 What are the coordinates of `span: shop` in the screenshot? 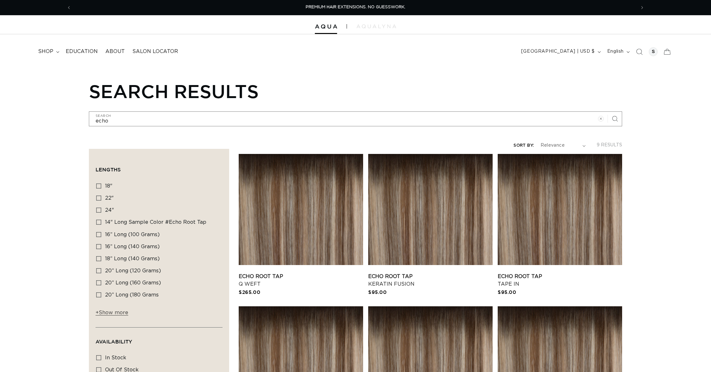 It's located at (46, 51).